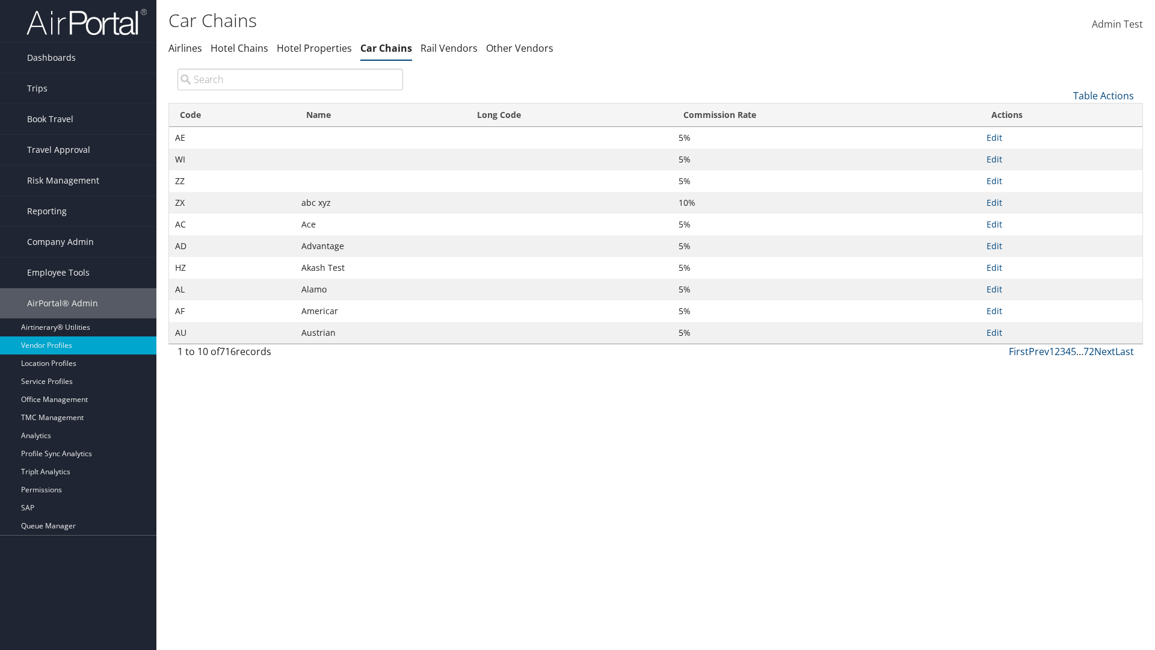 This screenshot has width=1155, height=650. I want to click on td: Austrian, so click(381, 333).